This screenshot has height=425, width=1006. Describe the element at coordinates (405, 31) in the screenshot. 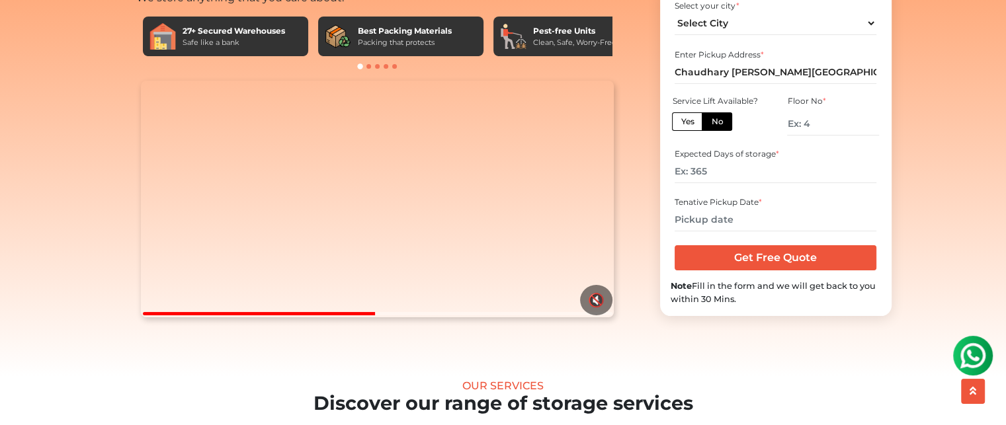

I see `div: Best Packing Materials` at that location.